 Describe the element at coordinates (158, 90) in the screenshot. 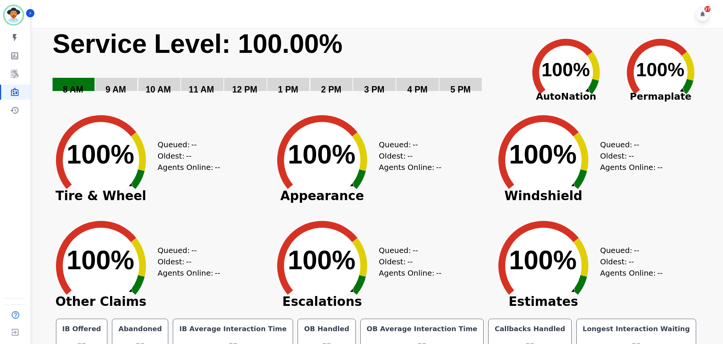

I see `text: 10 AM` at that location.